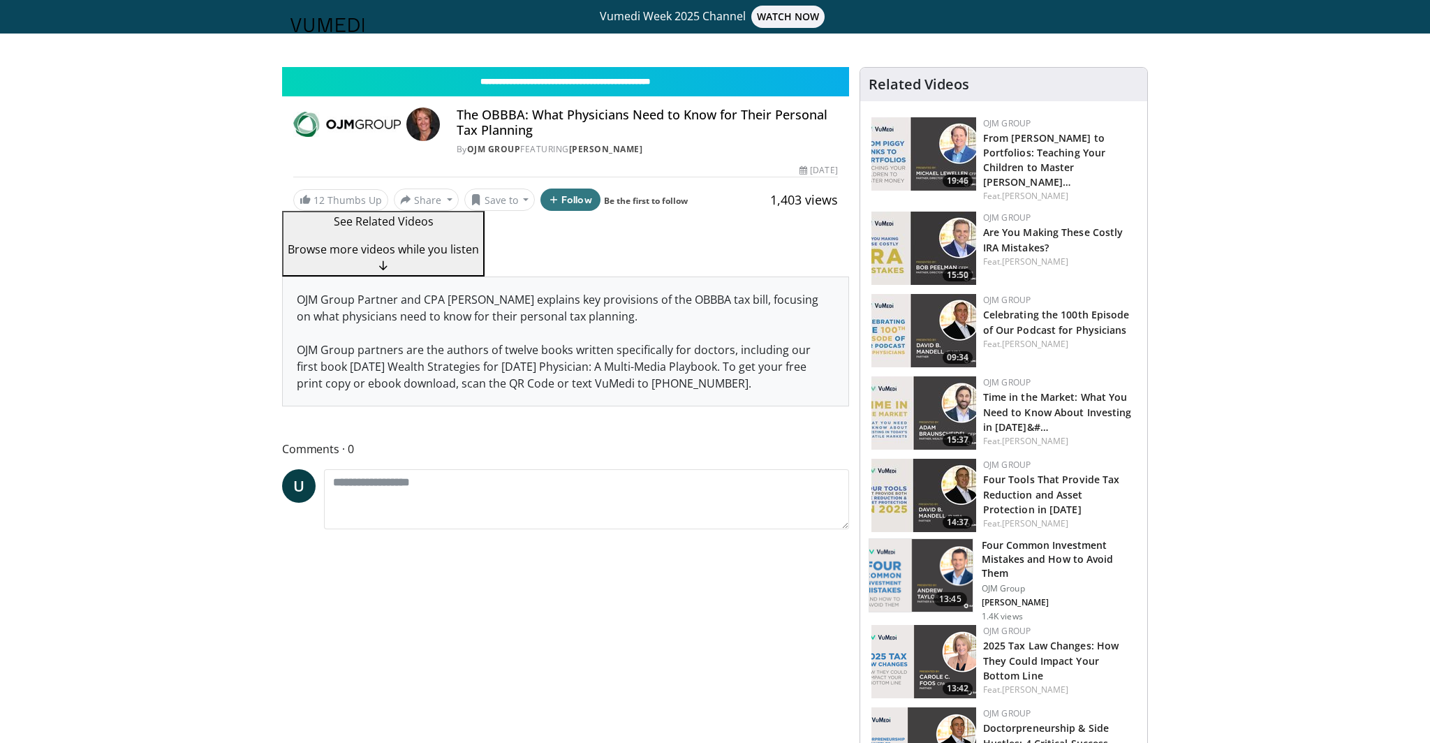 This screenshot has width=1430, height=743. What do you see at coordinates (647, 122) in the screenshot?
I see `h4: The OBBBA: What Physicians Need to Know for Their Personal Tax Planning` at bounding box center [647, 122].